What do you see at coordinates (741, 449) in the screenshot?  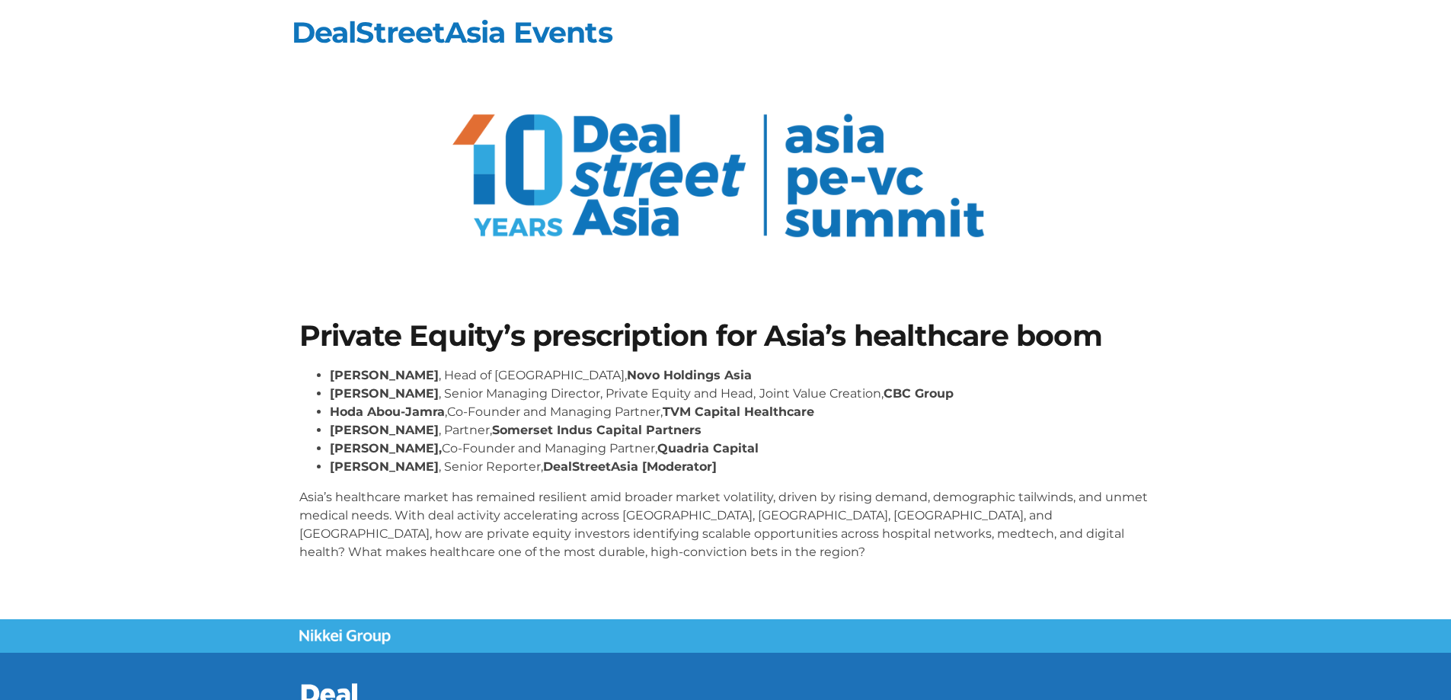 I see `li: Co-Founder and Managing Partner,` at bounding box center [741, 449].